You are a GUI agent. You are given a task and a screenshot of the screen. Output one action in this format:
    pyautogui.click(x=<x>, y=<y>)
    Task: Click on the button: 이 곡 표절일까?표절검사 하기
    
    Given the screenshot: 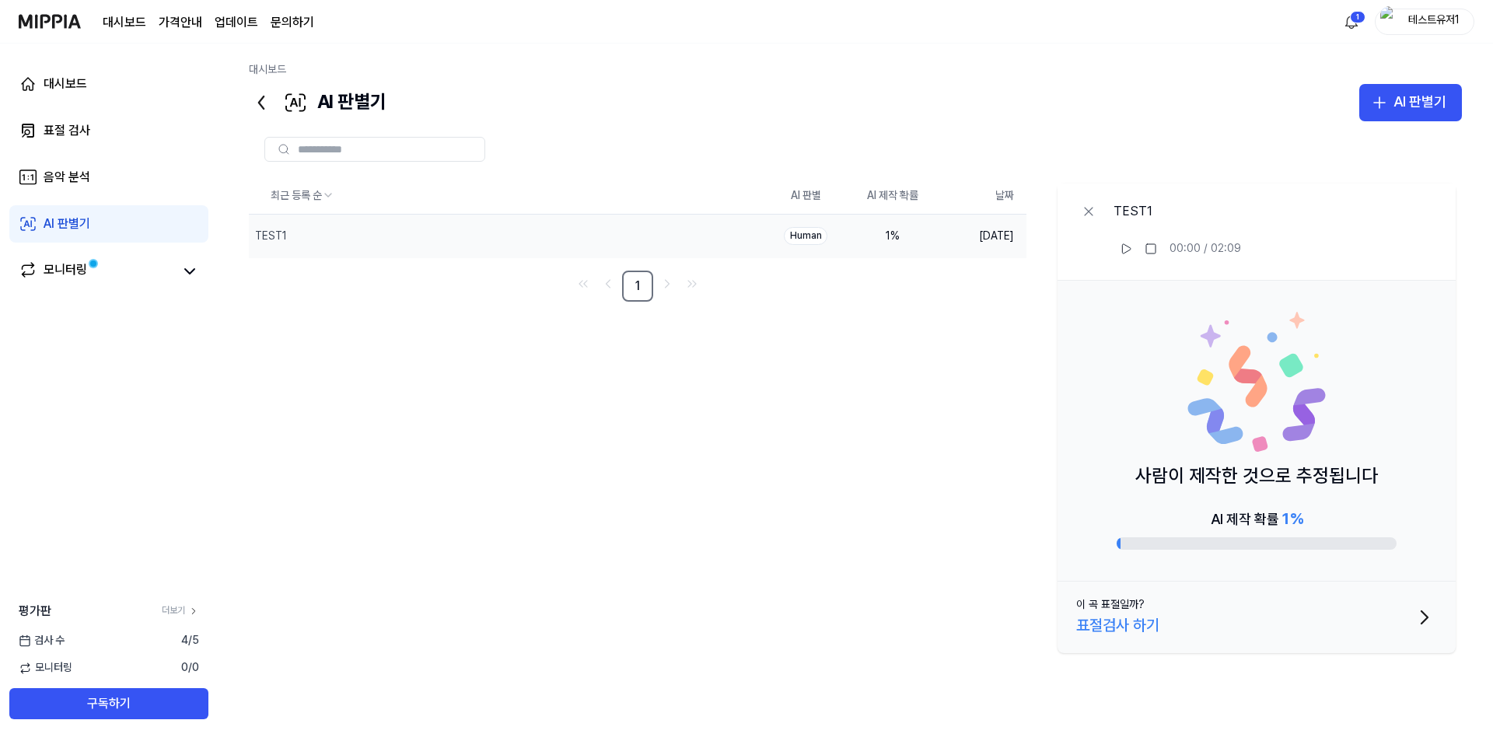 What is the action you would take?
    pyautogui.click(x=1257, y=618)
    